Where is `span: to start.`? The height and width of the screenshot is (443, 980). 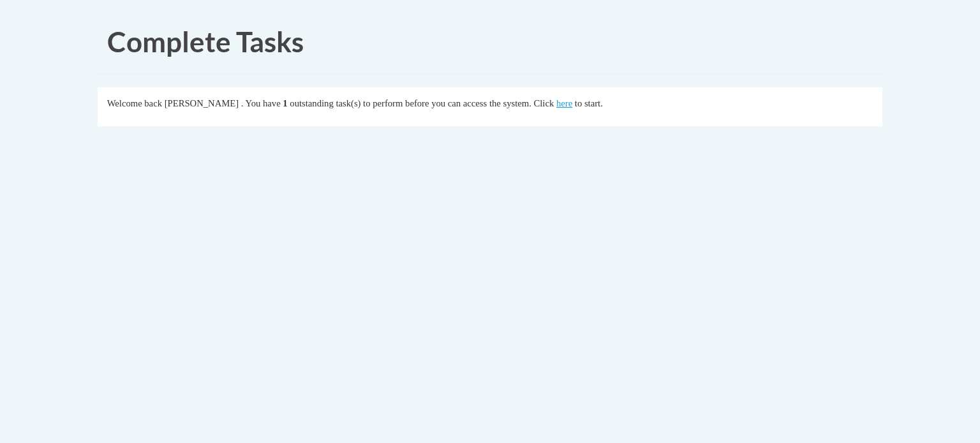 span: to start. is located at coordinates (589, 103).